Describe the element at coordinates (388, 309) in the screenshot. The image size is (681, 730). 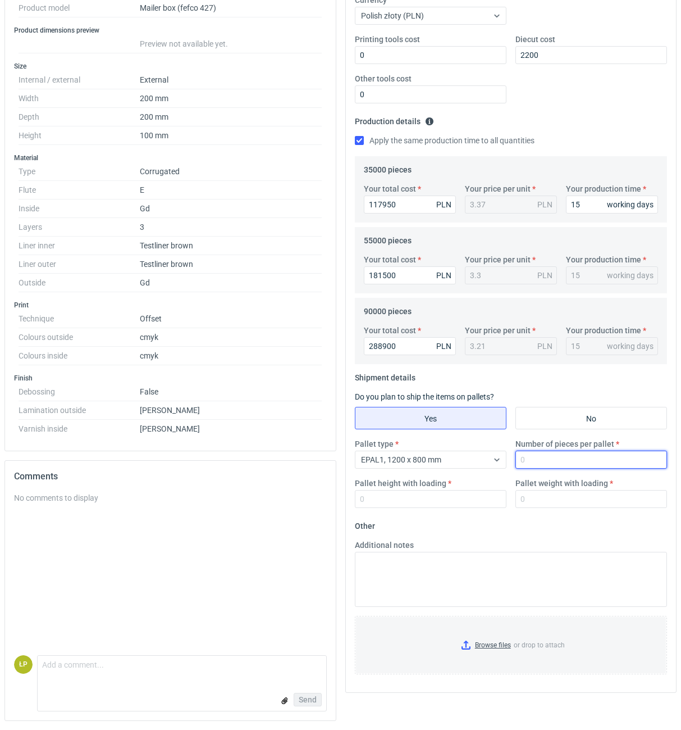
I see `legend: 90000 pieces` at that location.